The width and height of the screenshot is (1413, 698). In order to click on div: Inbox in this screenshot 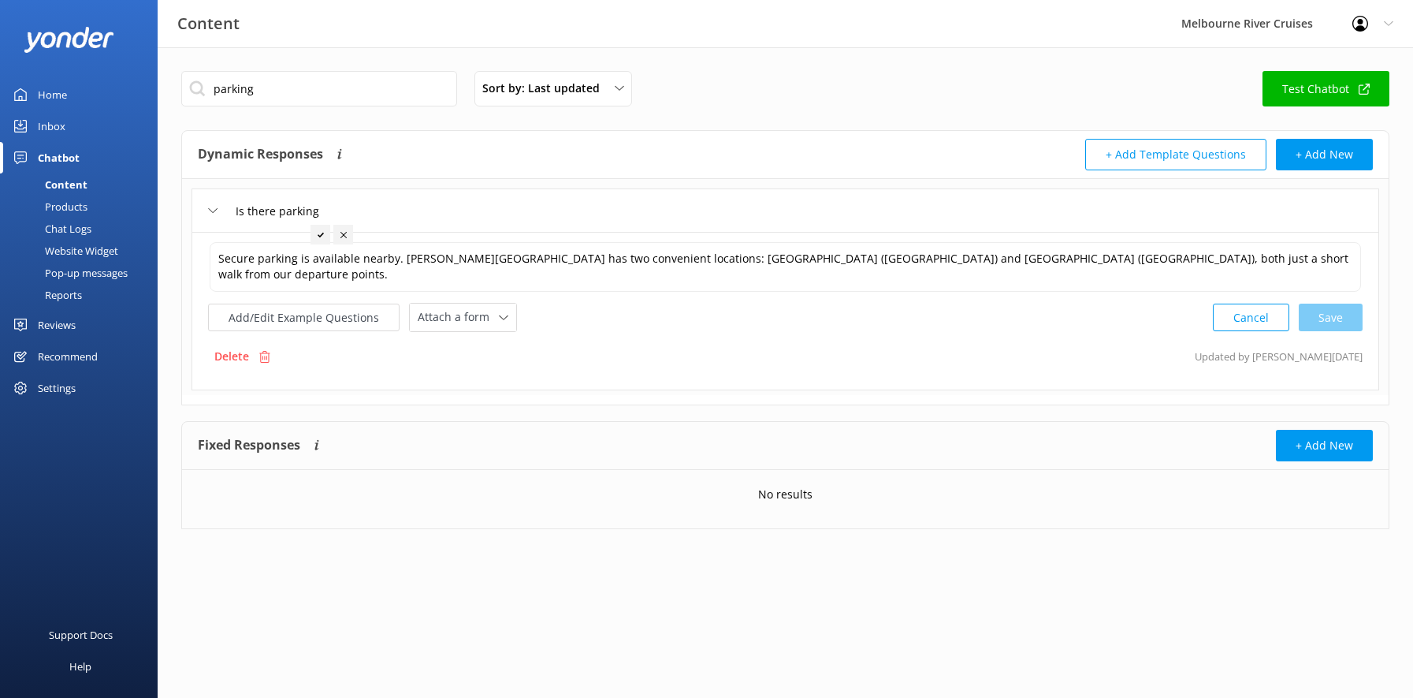, I will do `click(51, 126)`.